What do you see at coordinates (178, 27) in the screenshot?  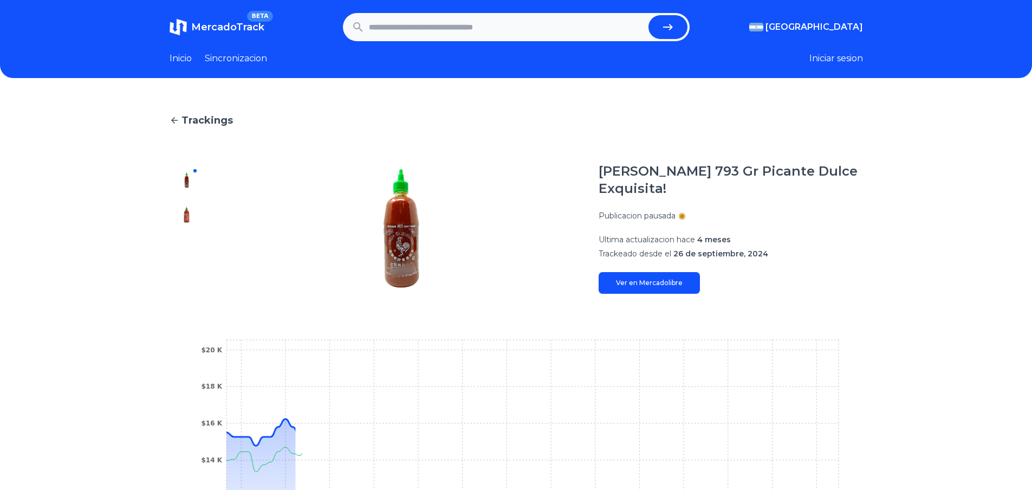 I see `img: MercadoTrack` at bounding box center [178, 27].